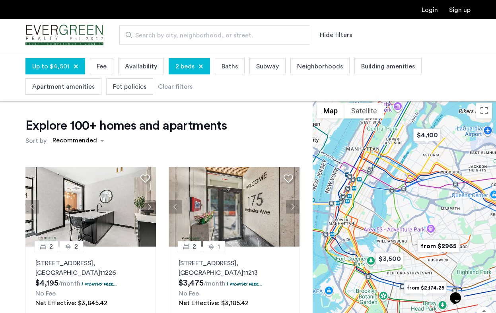  I want to click on a: Cazamio Logo, so click(64, 35).